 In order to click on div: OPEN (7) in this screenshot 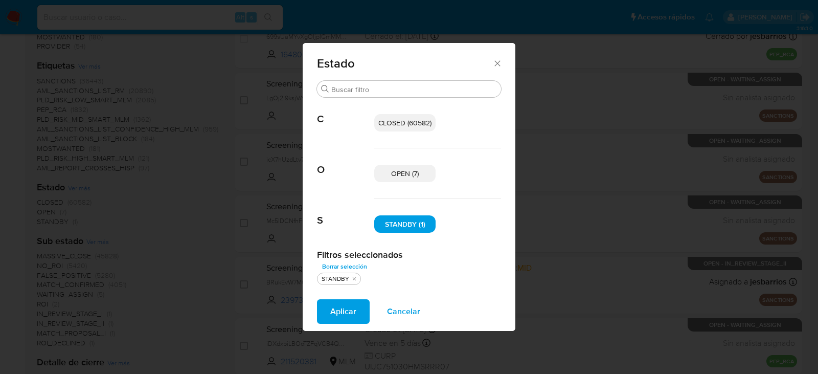, I will do `click(405, 173)`.